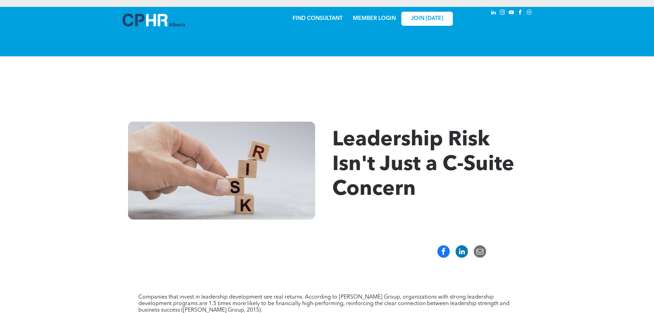 The width and height of the screenshot is (654, 313). Describe the element at coordinates (493, 13) in the screenshot. I see `a: linkedin` at that location.